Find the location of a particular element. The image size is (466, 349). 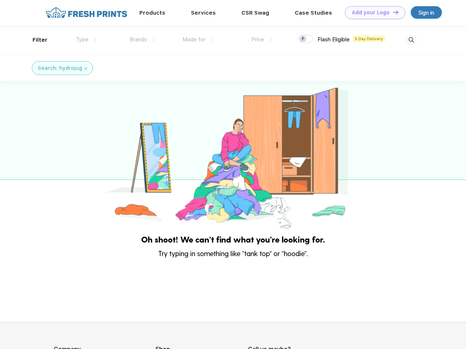

img: filter_cancel.svg is located at coordinates (86, 68).